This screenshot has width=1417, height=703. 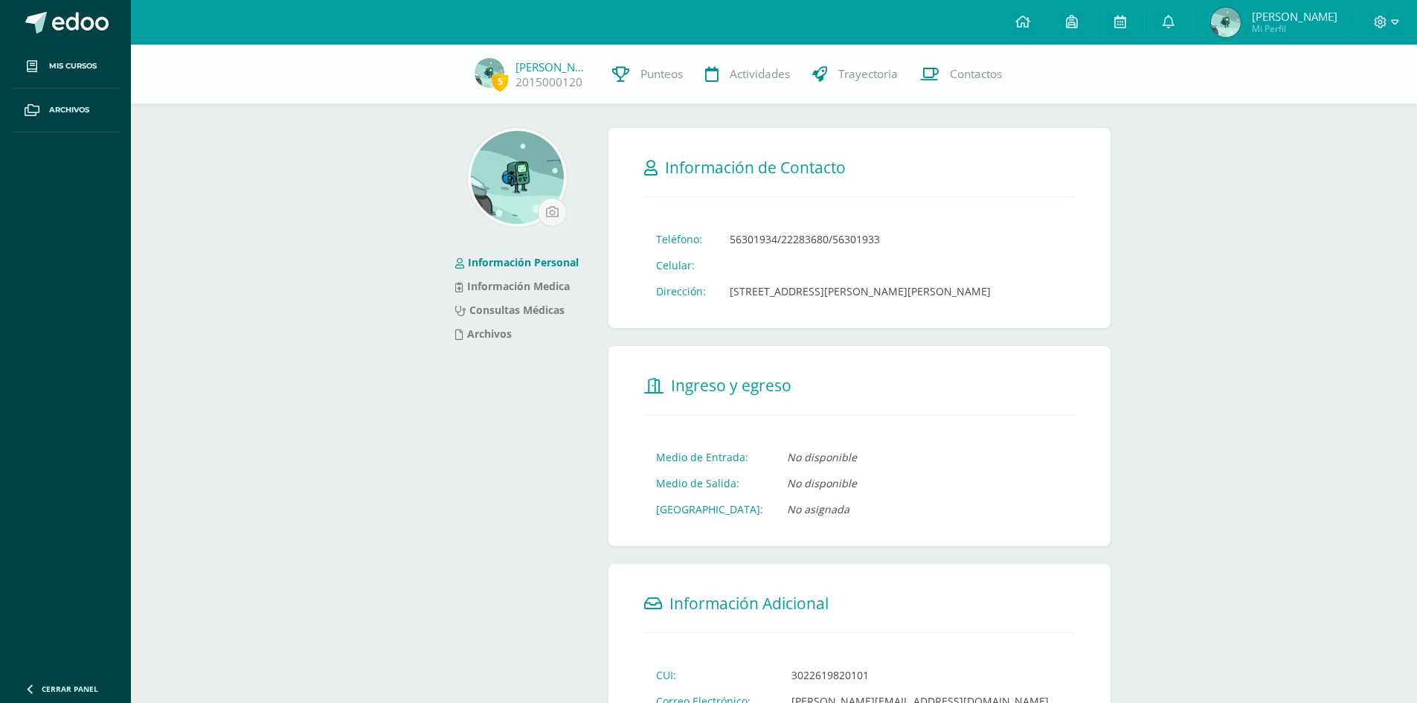 I want to click on span: Cerrar panel, so click(x=70, y=689).